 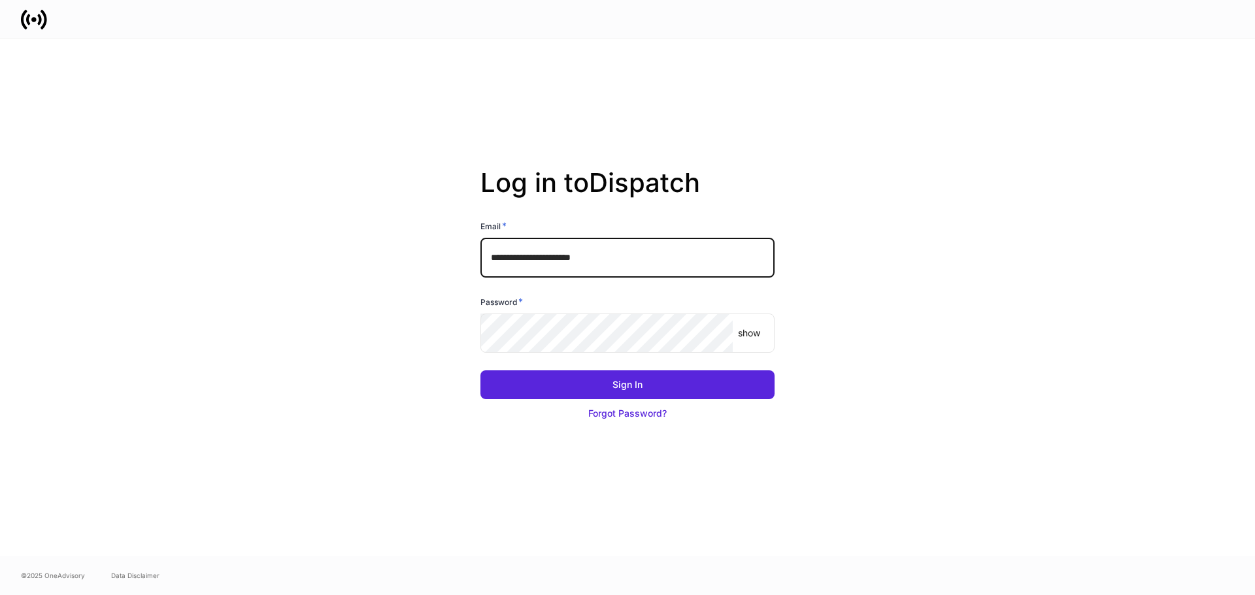 I want to click on h6: Email, so click(x=493, y=226).